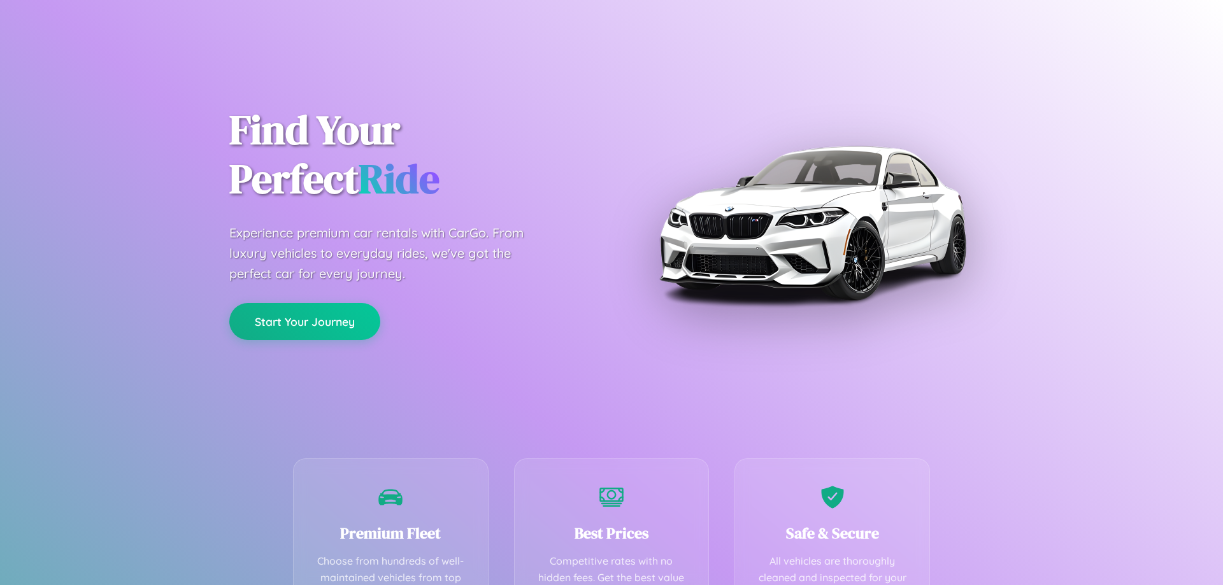 The height and width of the screenshot is (585, 1223). Describe the element at coordinates (832, 533) in the screenshot. I see `h3: Safe & Secure` at that location.